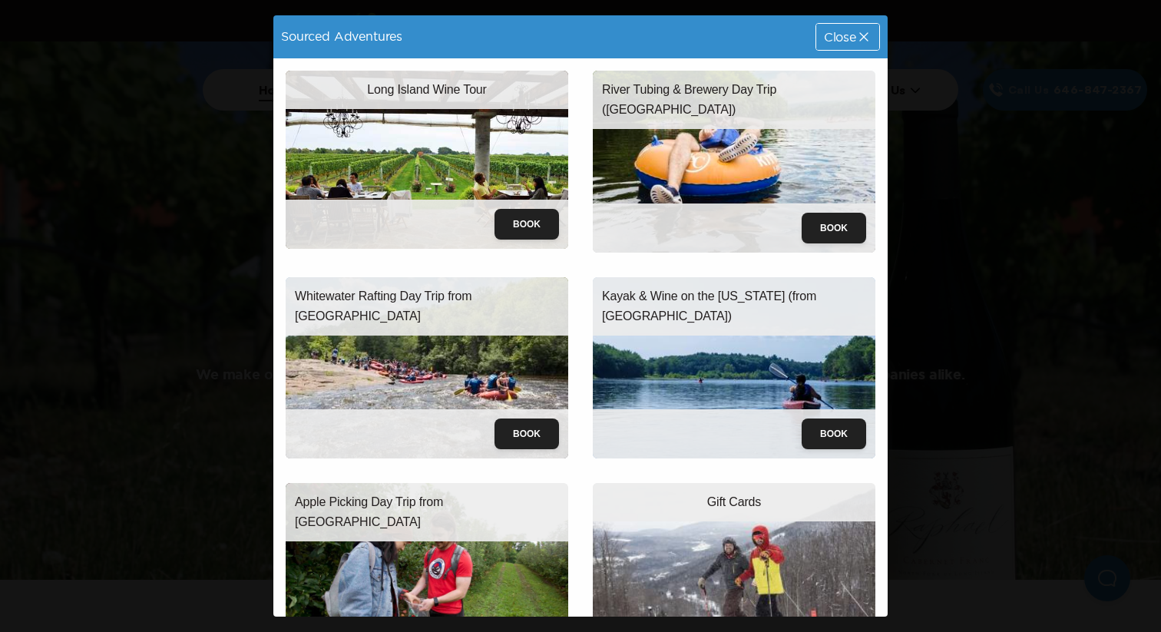 This screenshot has height=632, width=1161. What do you see at coordinates (427, 368) in the screenshot?
I see `img: whitewater-rafting.jpeg` at bounding box center [427, 368].